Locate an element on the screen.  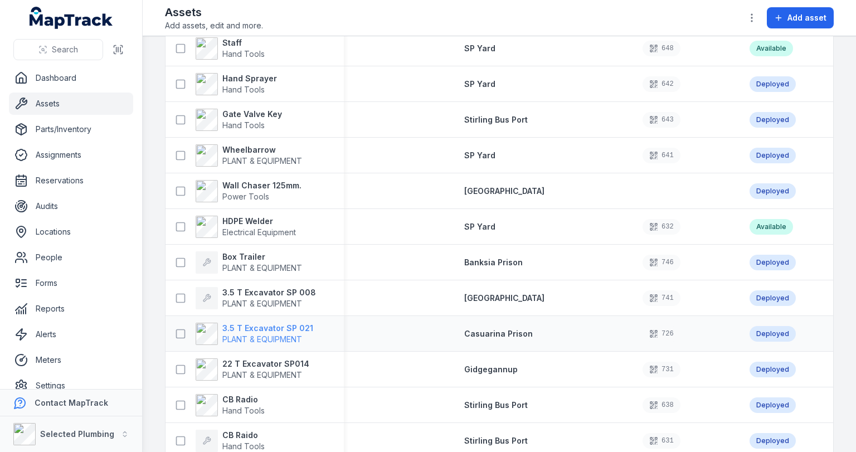
span: Search is located at coordinates (65, 50).